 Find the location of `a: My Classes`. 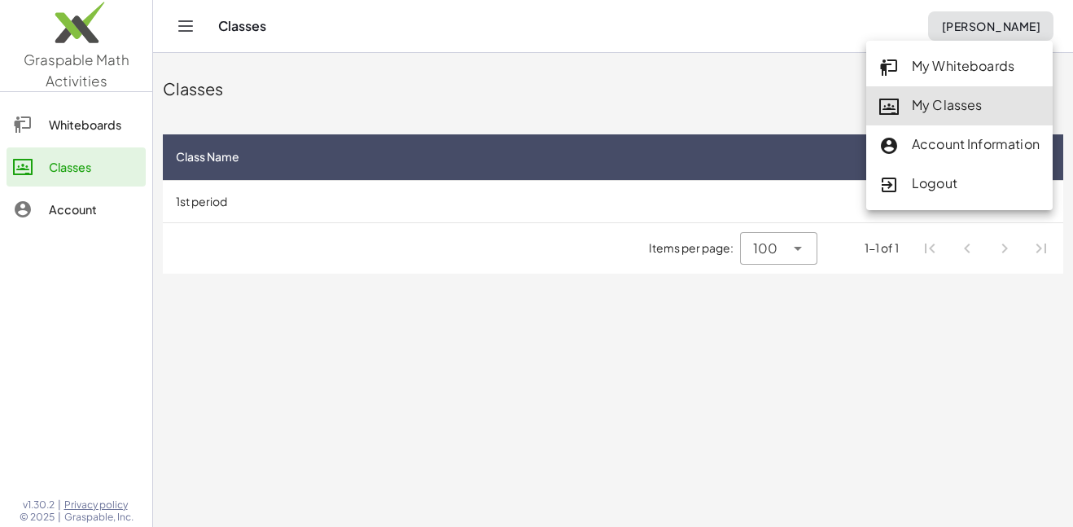

a: My Classes is located at coordinates (959, 106).